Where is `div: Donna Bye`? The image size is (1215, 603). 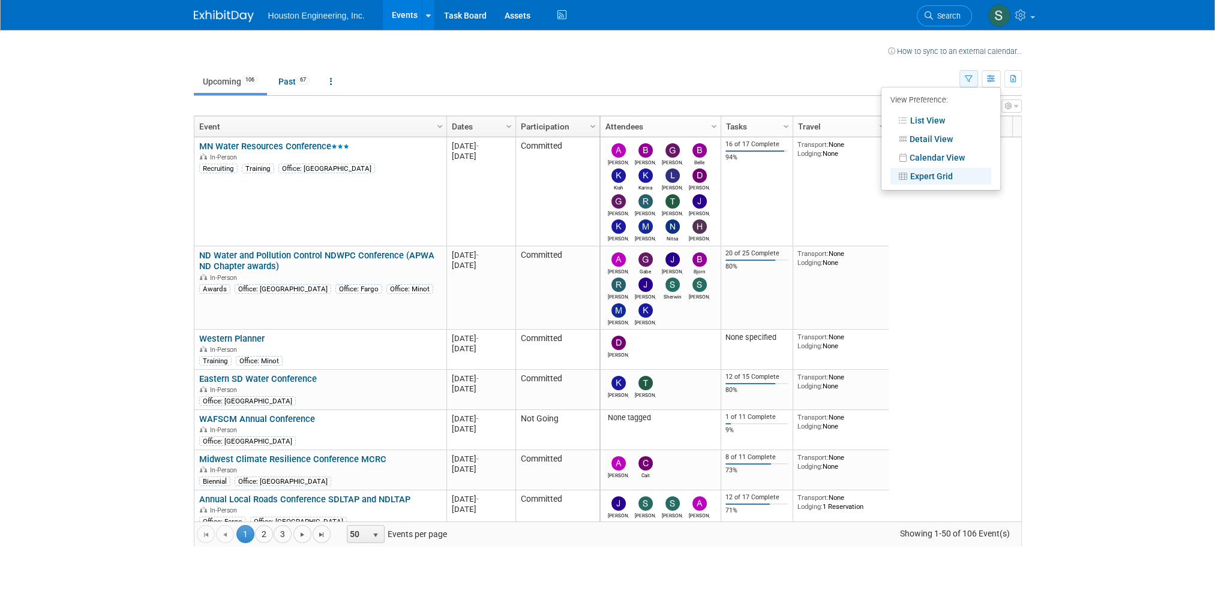 div: Donna Bye is located at coordinates (618, 354).